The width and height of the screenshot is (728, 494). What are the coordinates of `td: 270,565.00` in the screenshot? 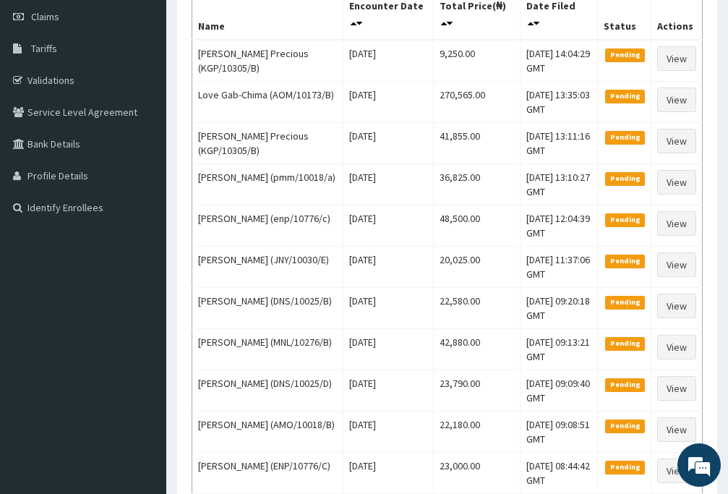 It's located at (476, 102).